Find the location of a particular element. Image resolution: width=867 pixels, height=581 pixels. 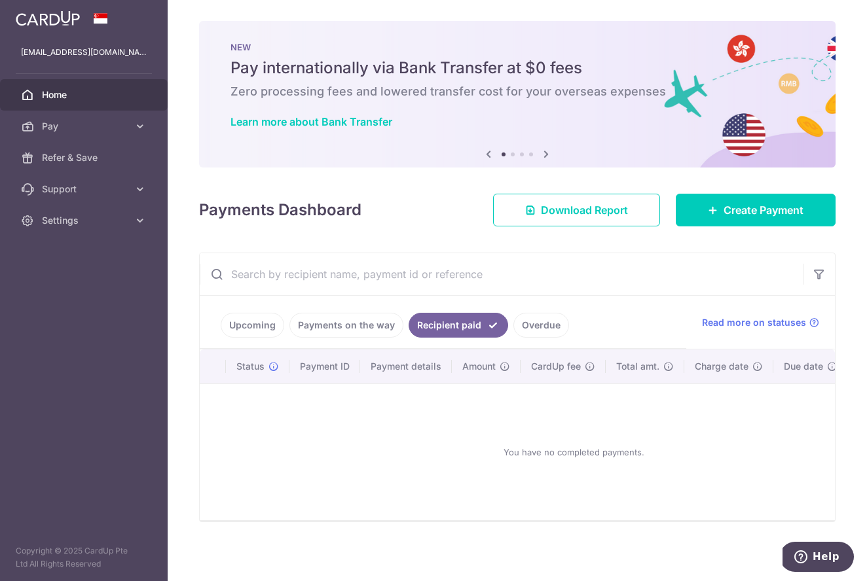

a: Learn more about Bank Transfer is located at coordinates (311, 122).